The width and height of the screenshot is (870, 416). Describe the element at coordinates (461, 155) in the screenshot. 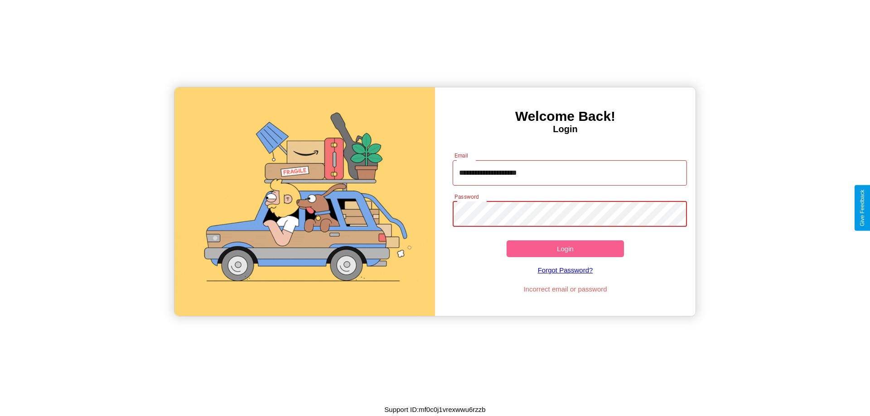

I see `label: Email` at that location.